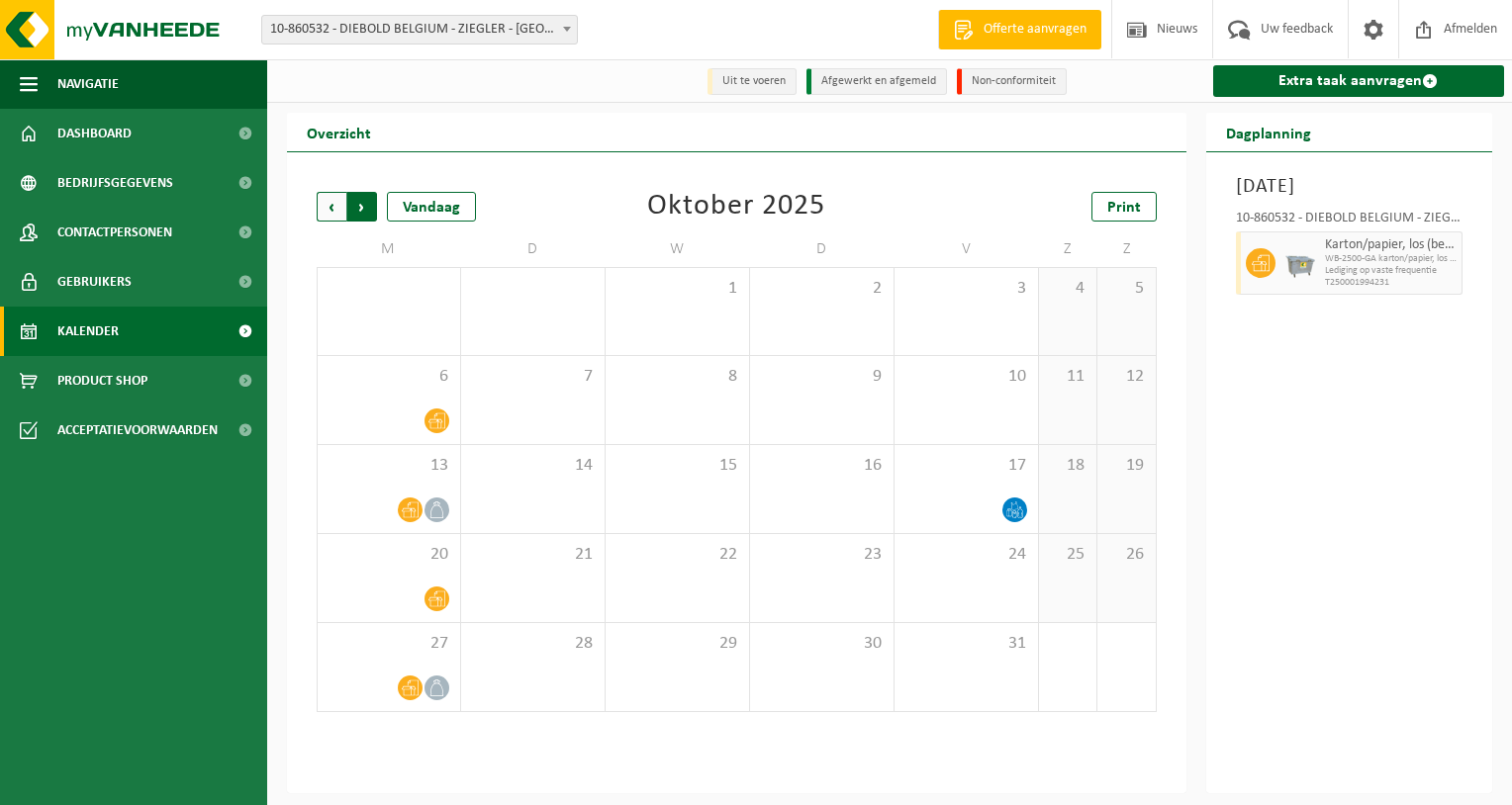  Describe the element at coordinates (94, 282) in the screenshot. I see `span: Gebruikers` at that location.